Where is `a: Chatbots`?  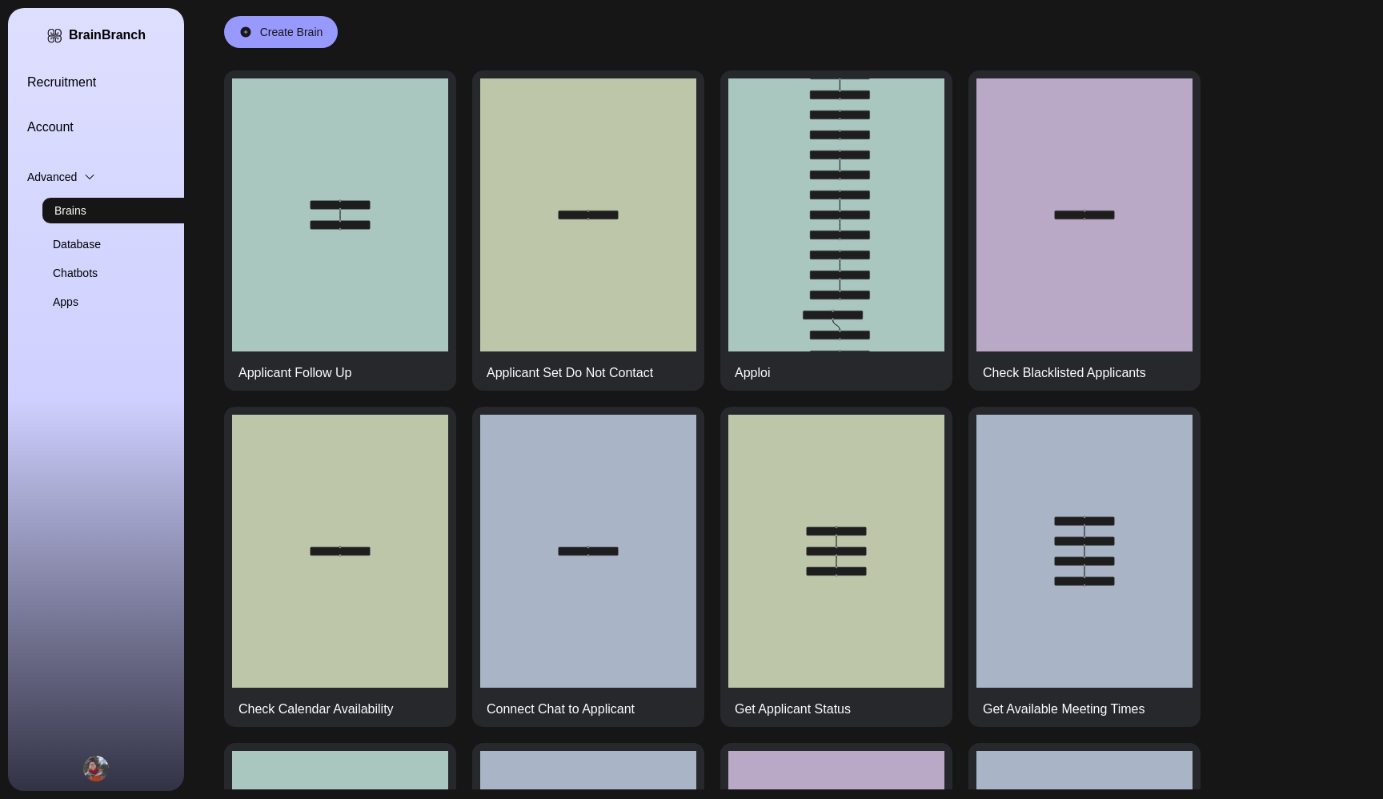
a: Chatbots is located at coordinates (141, 273).